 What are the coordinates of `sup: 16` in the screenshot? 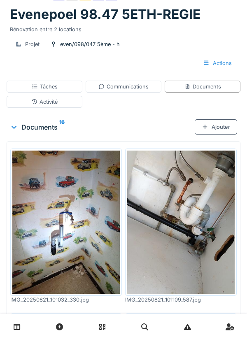 It's located at (62, 127).